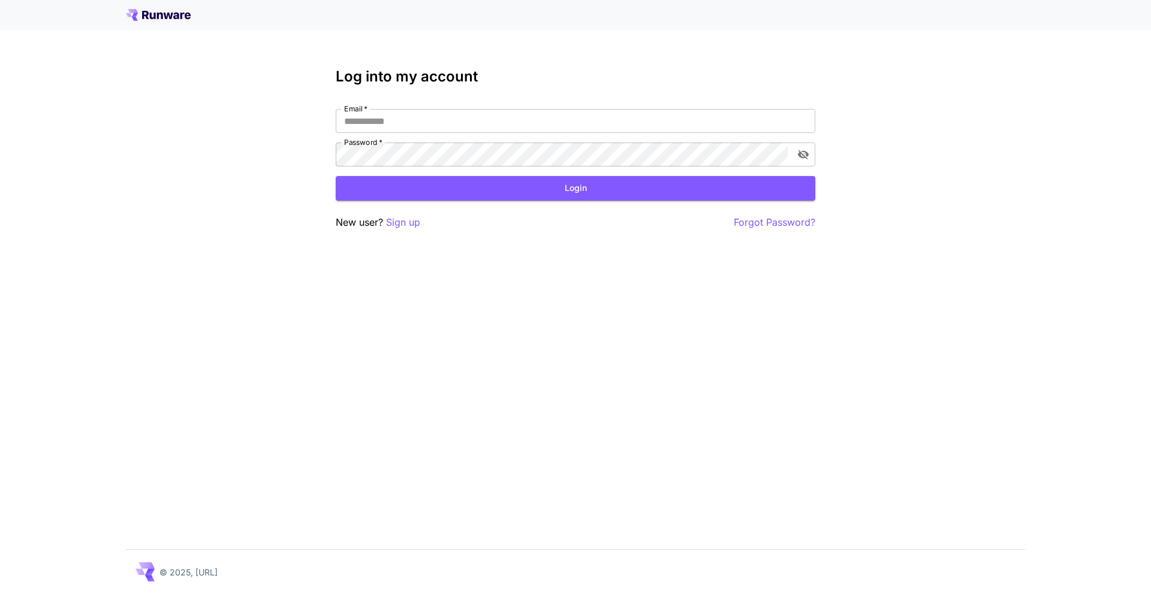 The width and height of the screenshot is (1151, 594). Describe the element at coordinates (355, 108) in the screenshot. I see `label: Email` at that location.